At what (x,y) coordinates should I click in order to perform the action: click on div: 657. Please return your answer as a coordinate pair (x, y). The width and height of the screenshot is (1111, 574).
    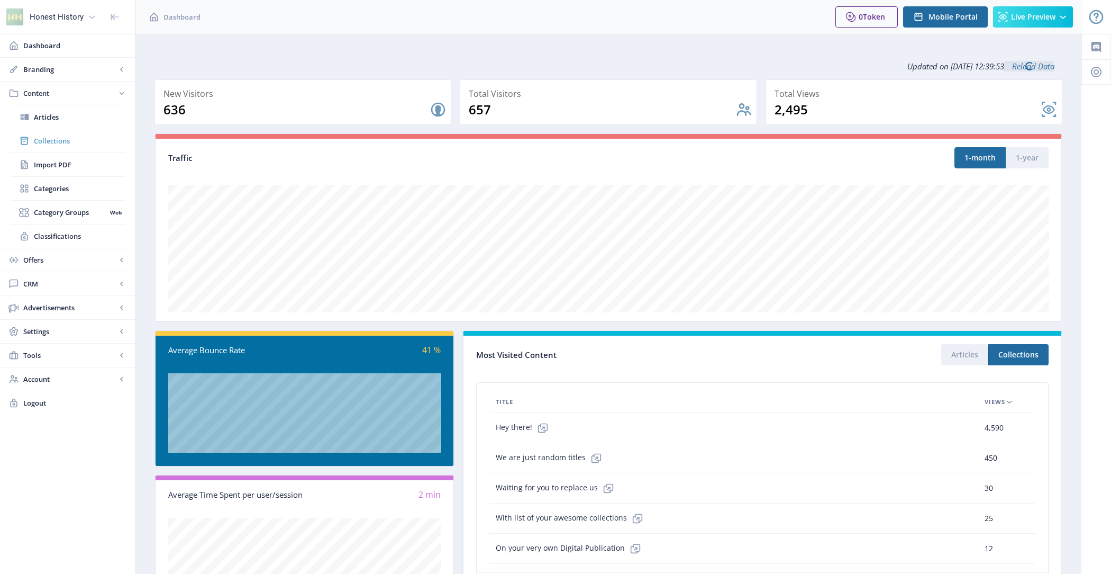
    Looking at the image, I should click on (602, 110).